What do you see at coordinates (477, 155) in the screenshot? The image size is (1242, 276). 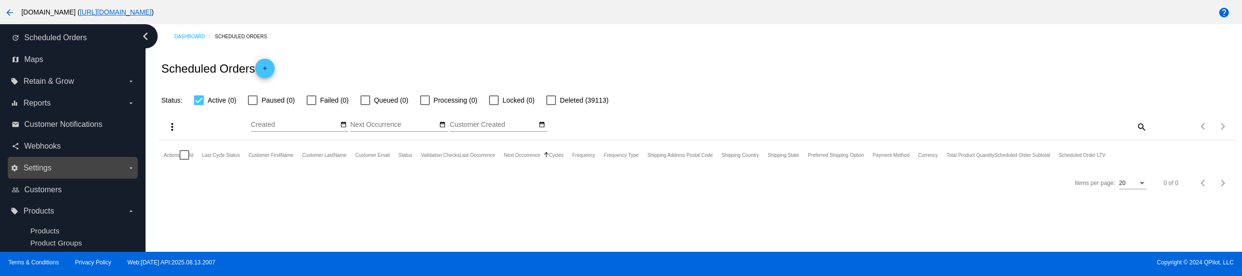 I see `button: Change sorting for LastOccurrenceUtc` at bounding box center [477, 155].